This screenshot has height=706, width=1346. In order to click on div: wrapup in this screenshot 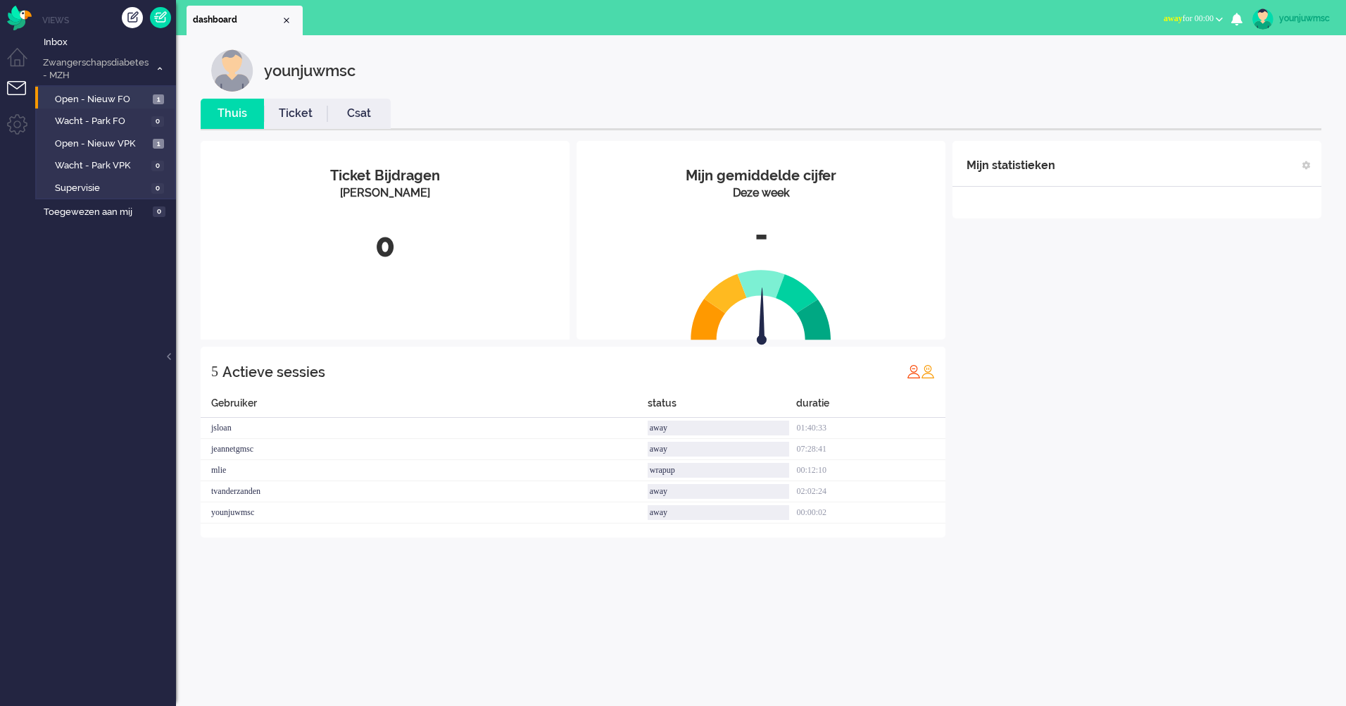, I will do `click(719, 470)`.